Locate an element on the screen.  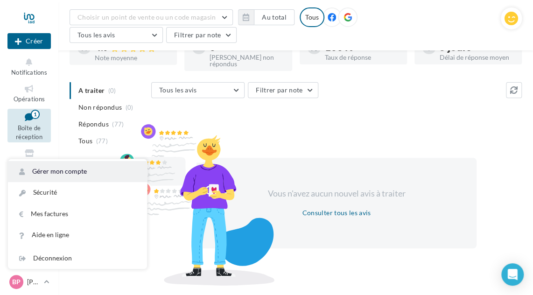
button: Créer is located at coordinates (29, 41).